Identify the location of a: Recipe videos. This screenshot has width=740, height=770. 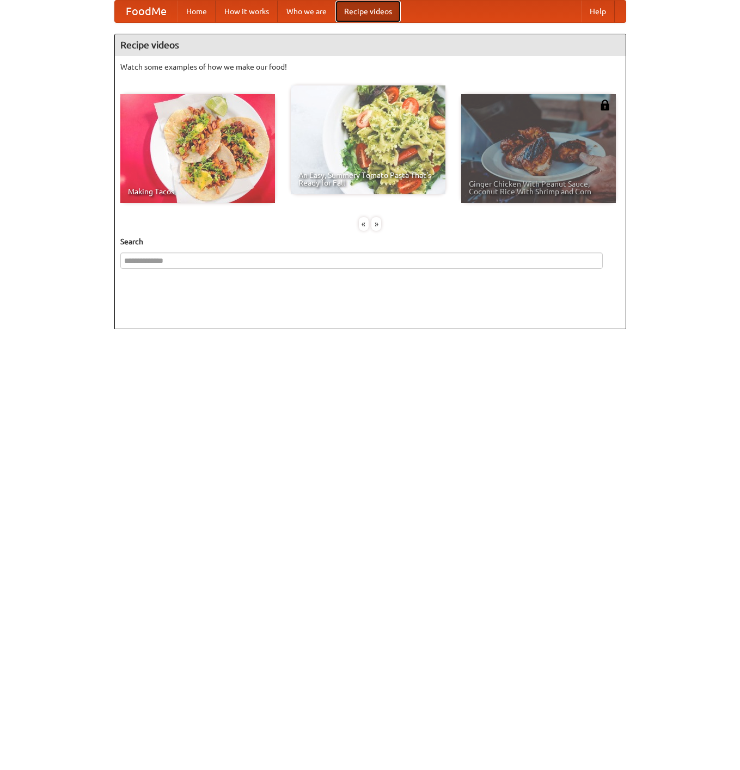
(368, 11).